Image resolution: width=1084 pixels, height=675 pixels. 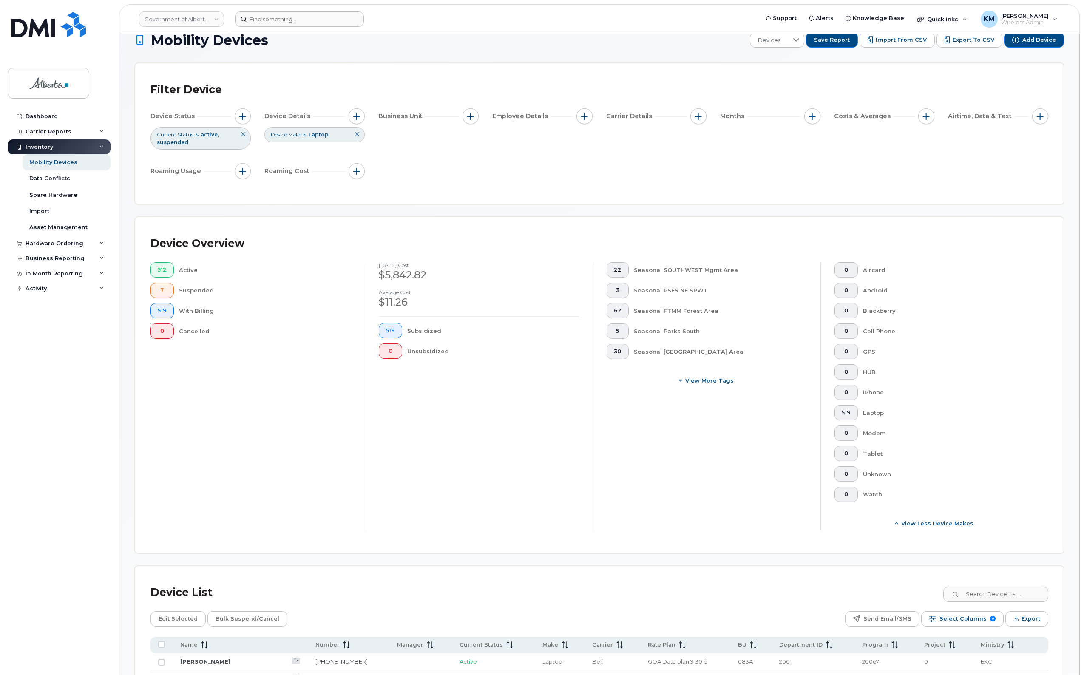 What do you see at coordinates (550, 645) in the screenshot?
I see `span: Make` at bounding box center [550, 645].